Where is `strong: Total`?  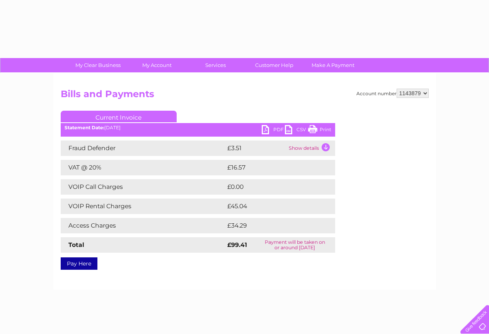
strong: Total is located at coordinates (76, 244).